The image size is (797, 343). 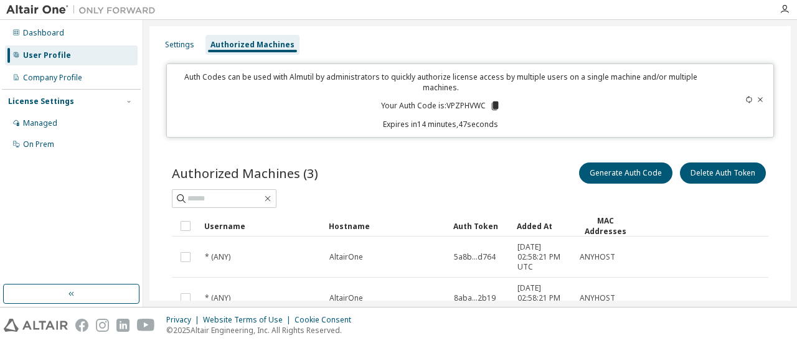 What do you see at coordinates (605, 226) in the screenshot?
I see `div: MAC Addresses` at bounding box center [605, 226].